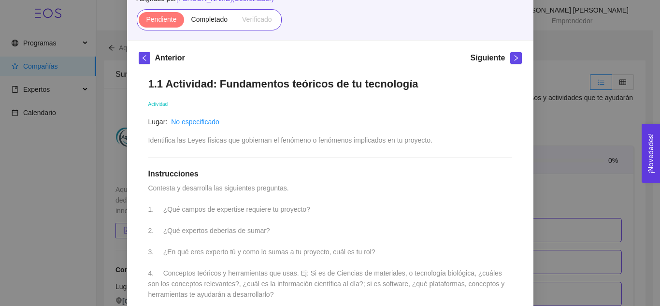  Describe the element at coordinates (516, 58) in the screenshot. I see `button: right` at that location.